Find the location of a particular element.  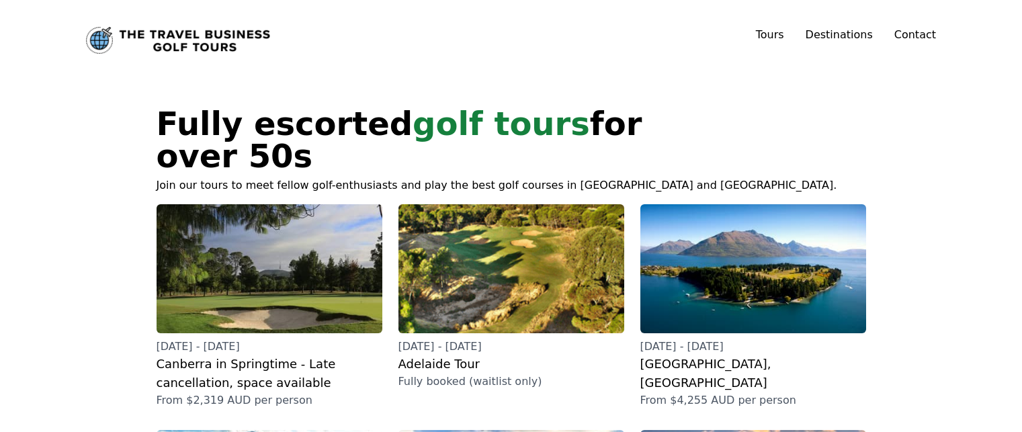

h2: Adelaide Tour is located at coordinates (511, 364).